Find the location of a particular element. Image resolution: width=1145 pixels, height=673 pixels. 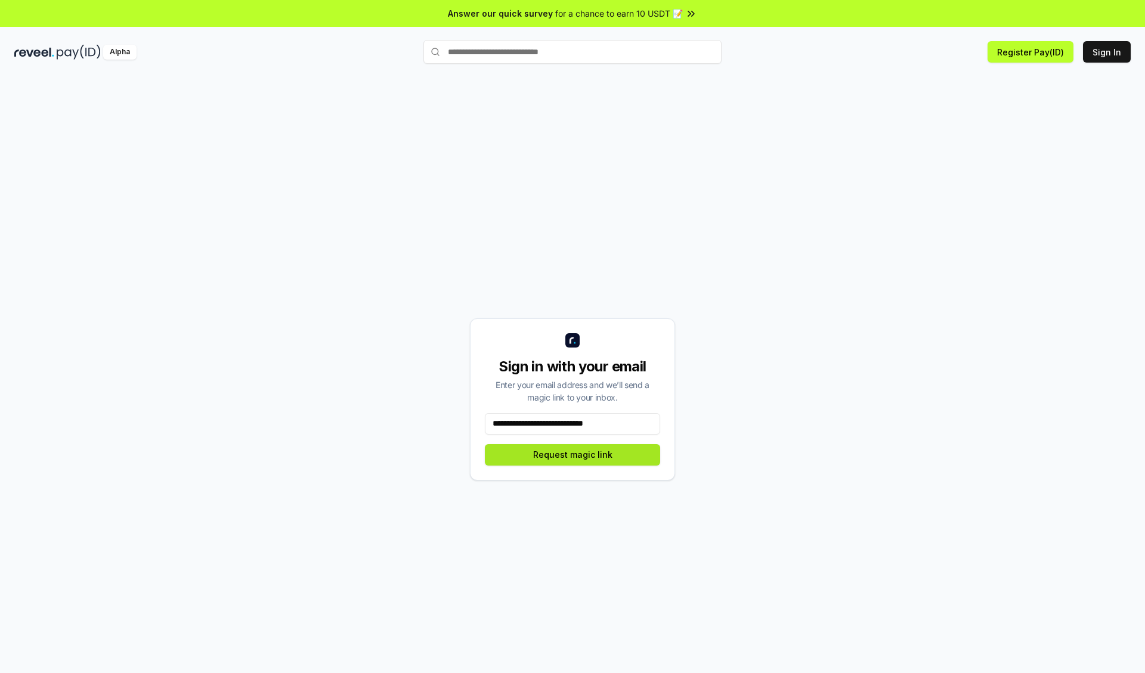

img: reveel_dark is located at coordinates (34, 52).